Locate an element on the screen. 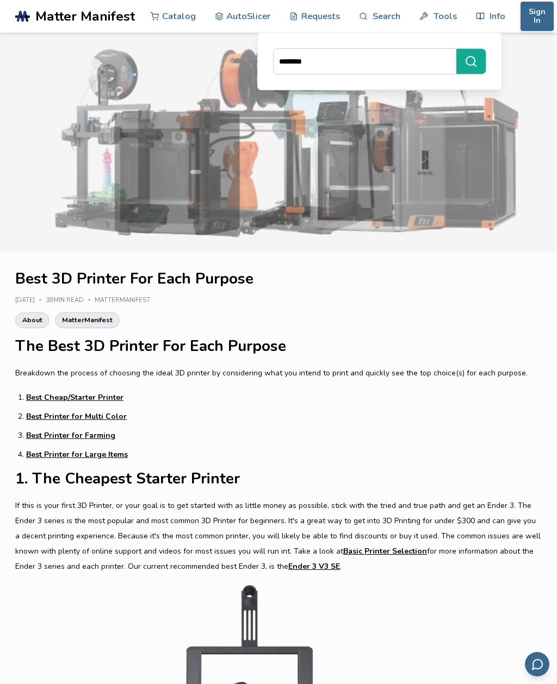  h1: 1. The Cheapest Starter Printer is located at coordinates (278, 479).